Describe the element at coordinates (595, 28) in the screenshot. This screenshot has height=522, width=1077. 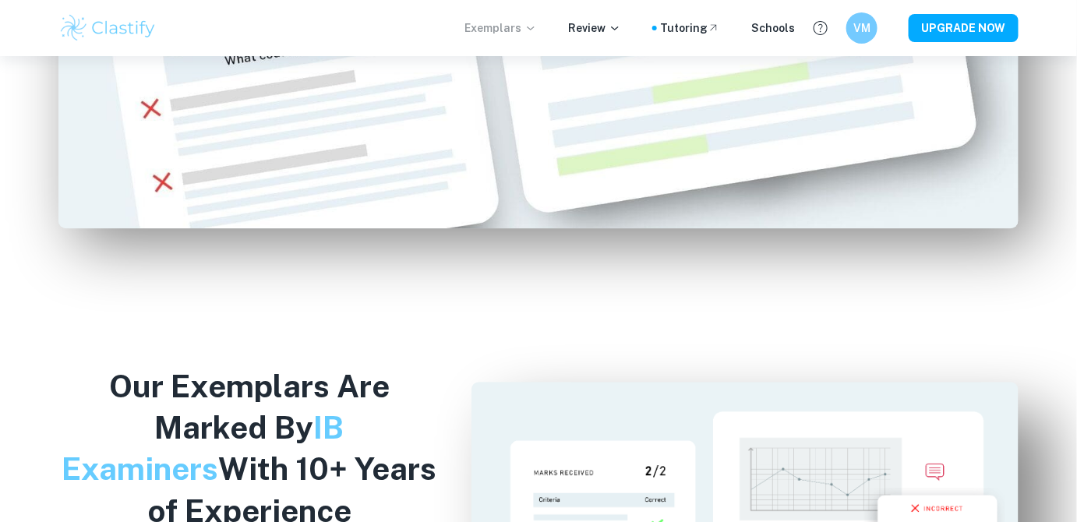
I see `p: Review` at that location.